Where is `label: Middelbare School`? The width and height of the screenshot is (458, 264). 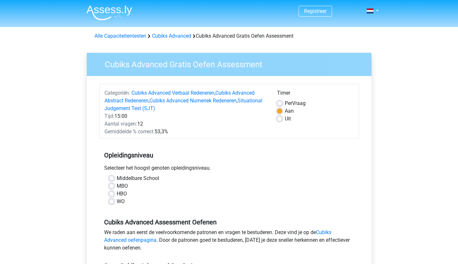
label: Middelbare School is located at coordinates (138, 178).